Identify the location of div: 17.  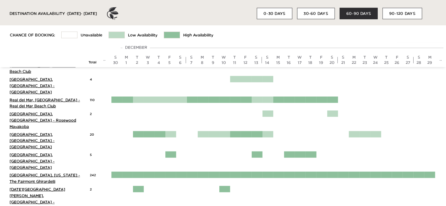
(299, 63).